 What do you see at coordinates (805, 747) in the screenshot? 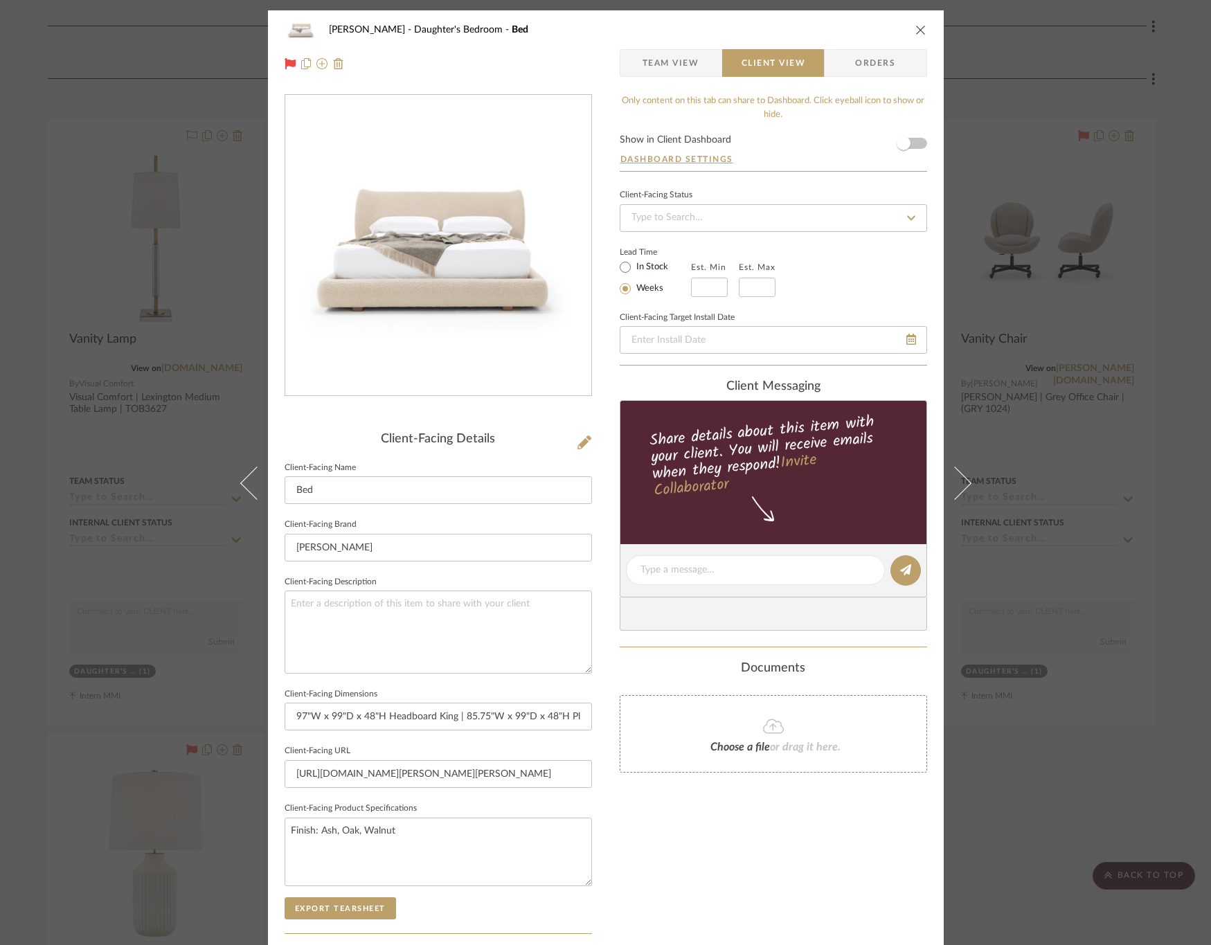
I see `span: or drag it here.` at bounding box center [805, 747].